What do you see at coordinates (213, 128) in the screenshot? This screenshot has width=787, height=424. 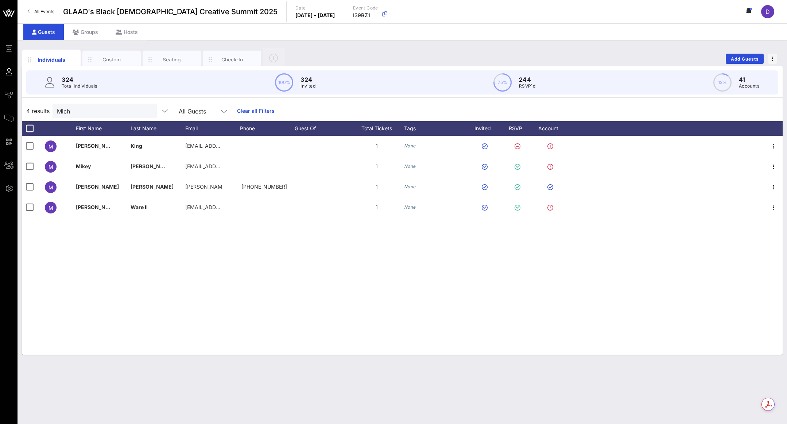 I see `div: Email` at bounding box center [213, 128].